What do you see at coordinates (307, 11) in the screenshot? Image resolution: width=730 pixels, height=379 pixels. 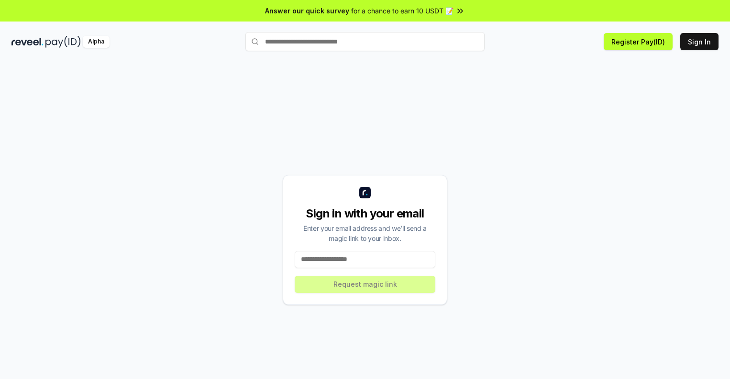 I see `span: Answer our quick survey` at bounding box center [307, 11].